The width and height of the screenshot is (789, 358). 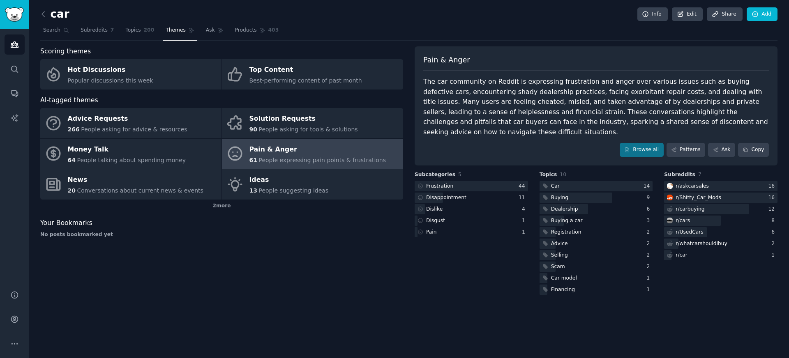 What do you see at coordinates (322, 160) in the screenshot?
I see `span: People expressing pain points & frustrations` at bounding box center [322, 160].